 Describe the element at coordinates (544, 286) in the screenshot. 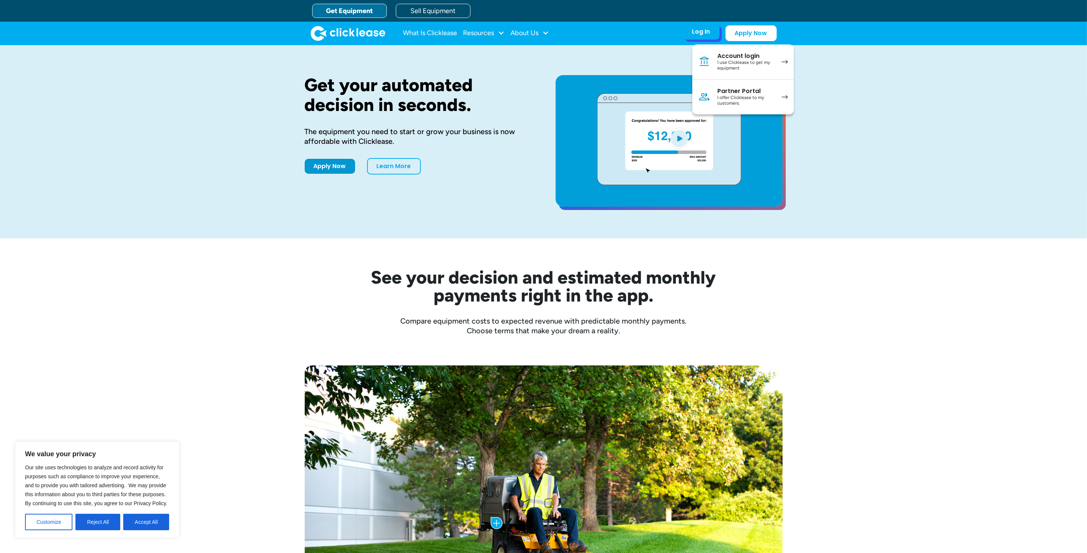

I see `h2: See your decision and estimated monthly payments right in the app.` at that location.